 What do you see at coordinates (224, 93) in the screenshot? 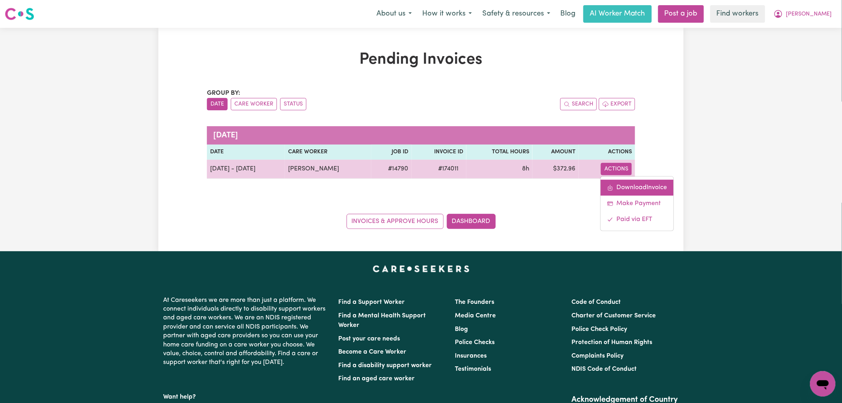
I see `span: Group by:` at bounding box center [224, 93].